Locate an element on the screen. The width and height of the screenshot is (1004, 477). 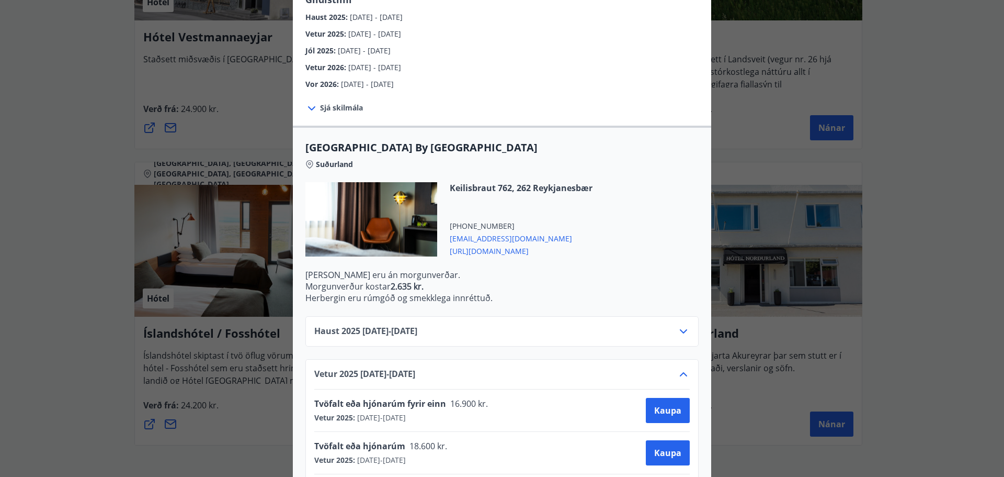
span: Haust 2025 : is located at coordinates (327, 17).